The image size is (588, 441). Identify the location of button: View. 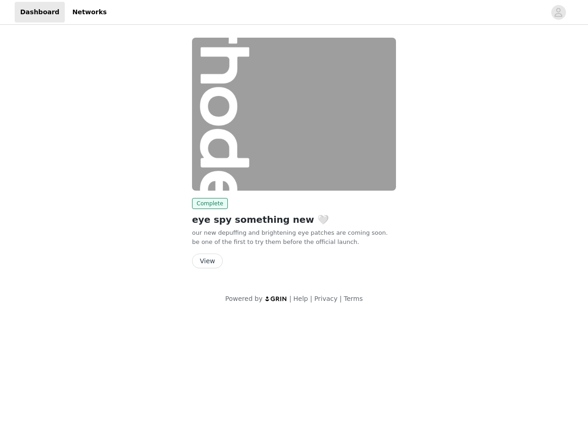
(207, 261).